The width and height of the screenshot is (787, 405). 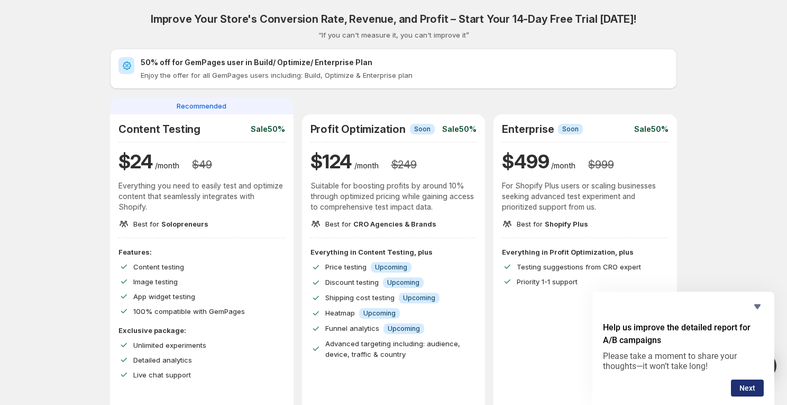 What do you see at coordinates (601, 165) in the screenshot?
I see `h3: $ 999` at bounding box center [601, 165].